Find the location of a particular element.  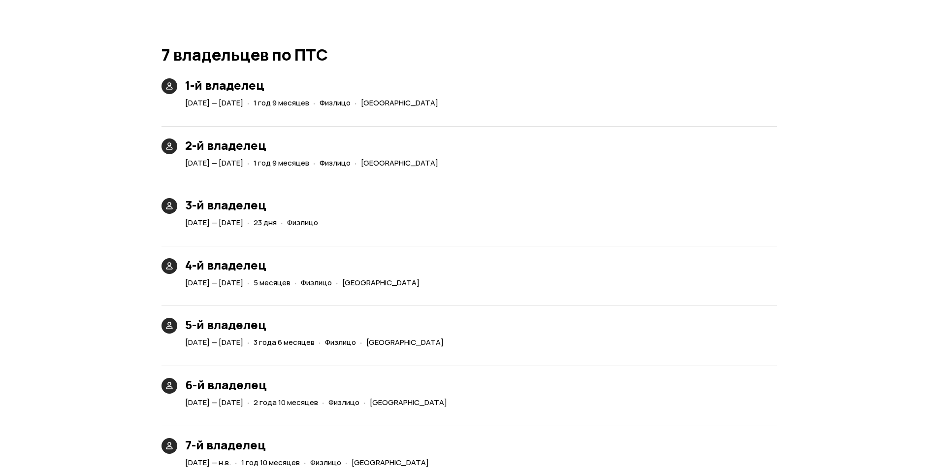

span: 1 год 10 месяцев is located at coordinates (270, 462).